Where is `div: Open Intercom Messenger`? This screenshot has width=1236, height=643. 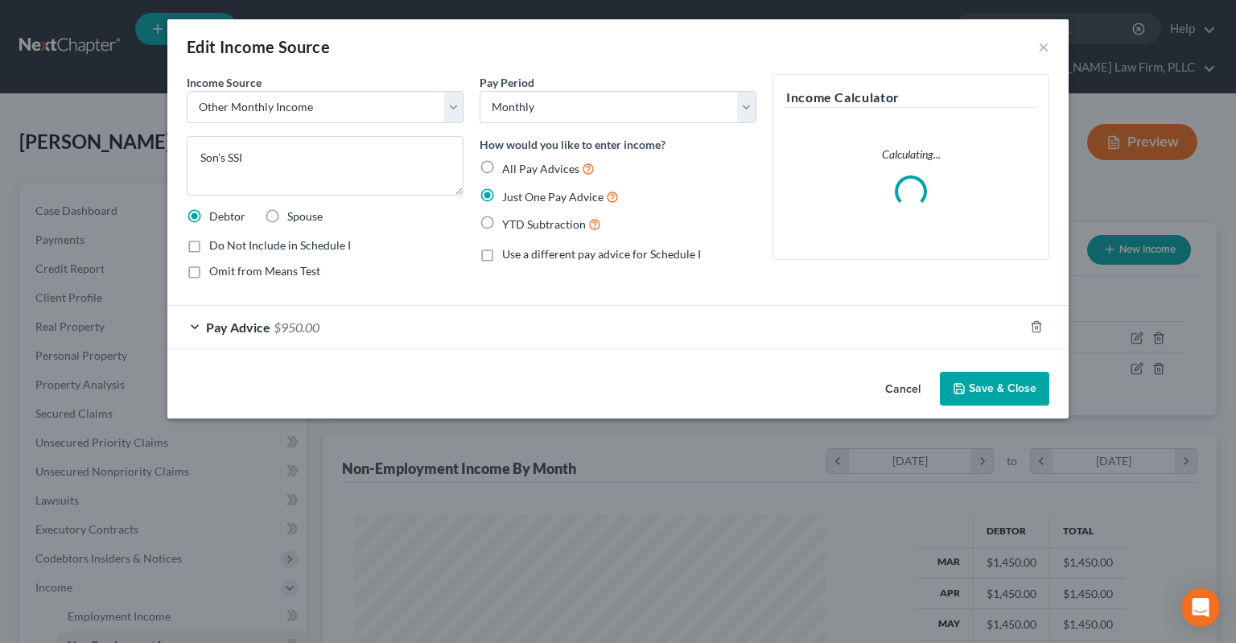 div: Open Intercom Messenger is located at coordinates (1201, 608).